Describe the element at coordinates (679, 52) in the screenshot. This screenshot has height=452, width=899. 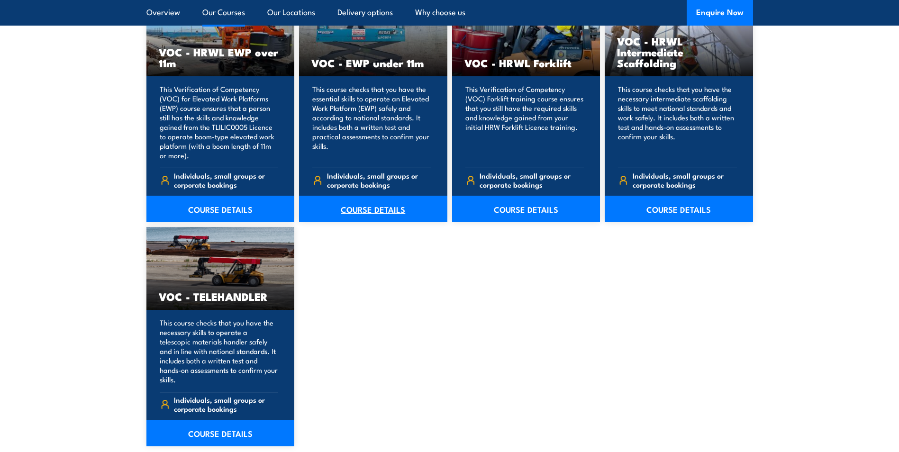
I see `h3: VOC - HRWL Intermediate Scaffolding` at that location.